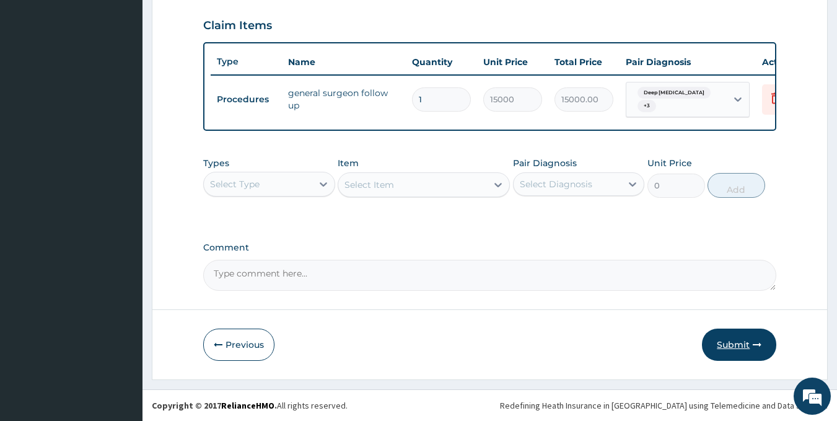 This screenshot has height=421, width=837. What do you see at coordinates (216, 163) in the screenshot?
I see `label: Types` at bounding box center [216, 163].